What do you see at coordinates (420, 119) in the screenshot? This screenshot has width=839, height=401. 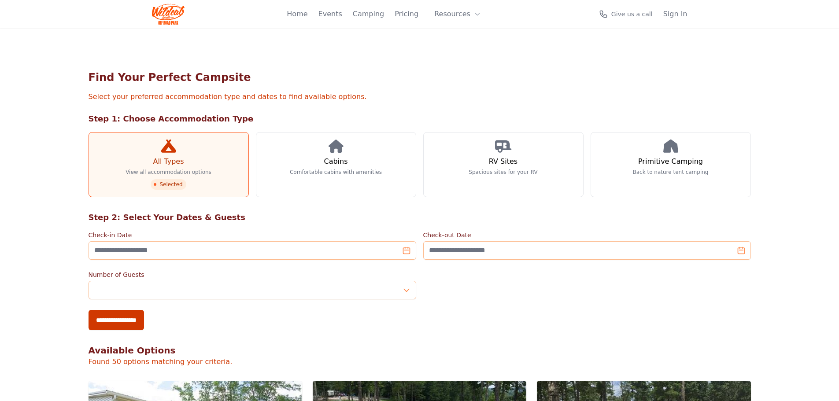 I see `h2: Step 1: Choose Accommodation Type` at bounding box center [420, 119].